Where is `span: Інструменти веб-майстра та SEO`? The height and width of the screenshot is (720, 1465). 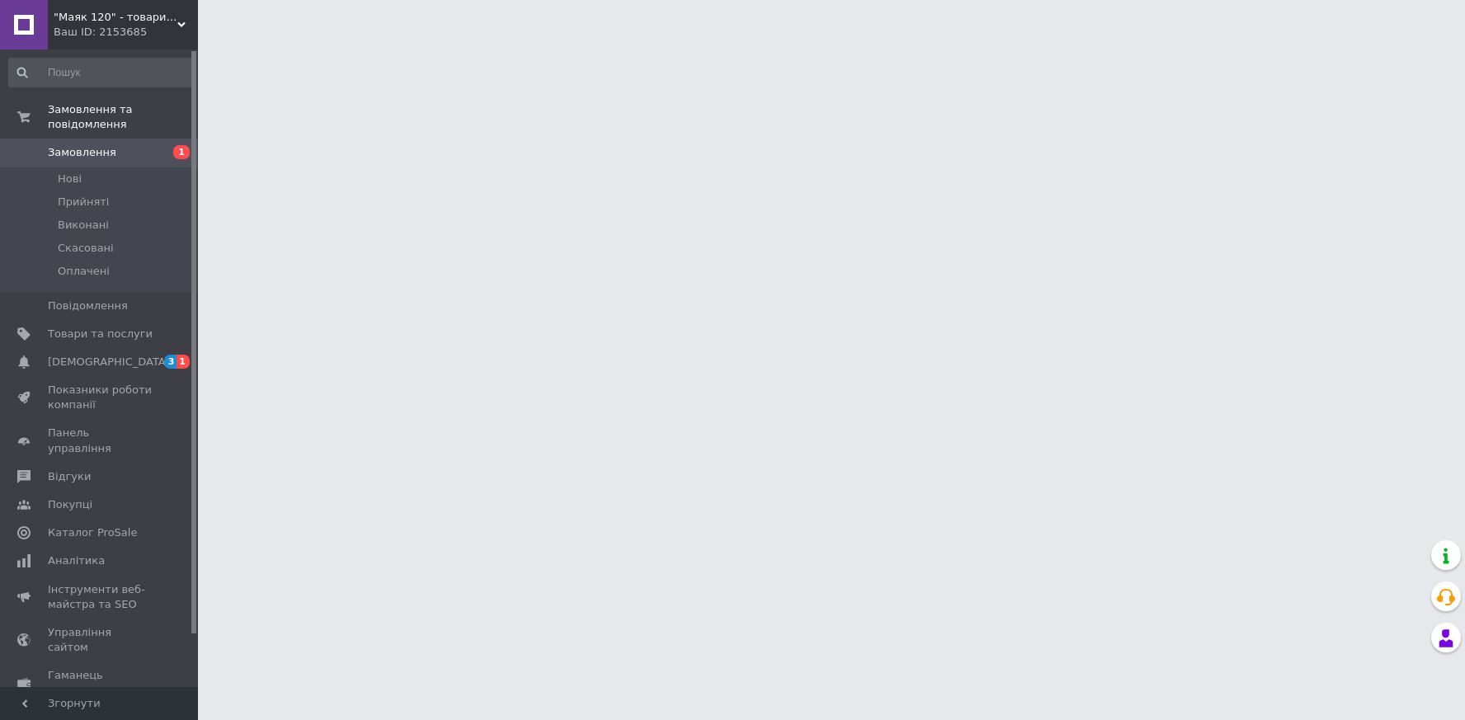
span: Інструменти веб-майстра та SEO is located at coordinates (100, 597).